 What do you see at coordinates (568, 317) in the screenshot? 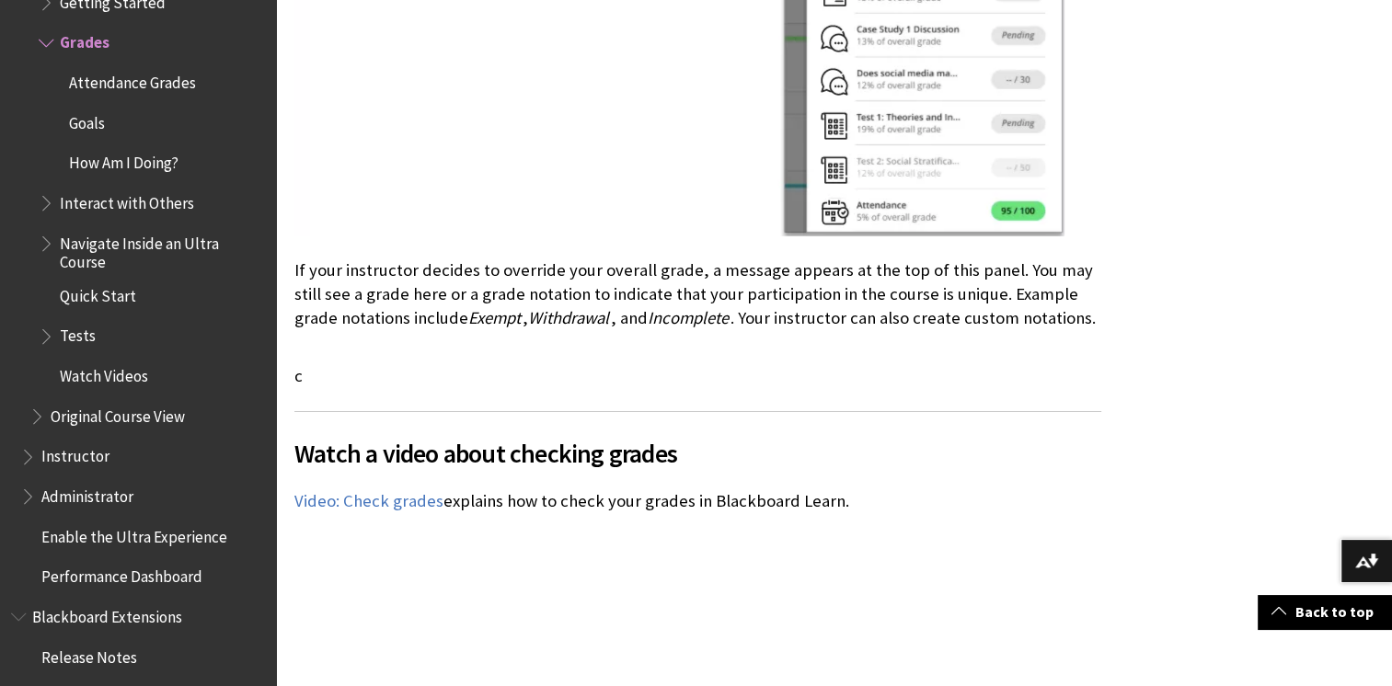
I see `span: Withdrawal` at bounding box center [568, 317].